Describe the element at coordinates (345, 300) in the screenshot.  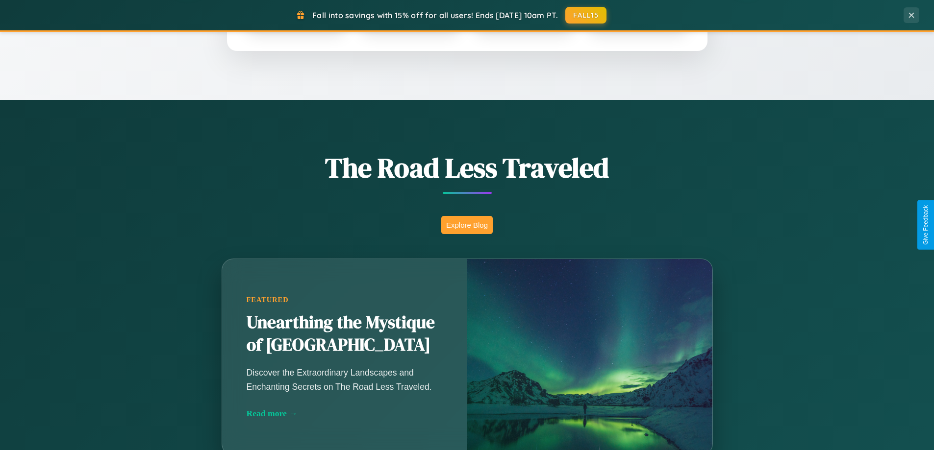
I see `div: Featured` at that location.